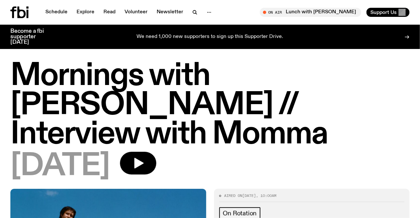 The image size is (420, 218). Describe the element at coordinates (136, 12) in the screenshot. I see `a: Volunteer` at that location.